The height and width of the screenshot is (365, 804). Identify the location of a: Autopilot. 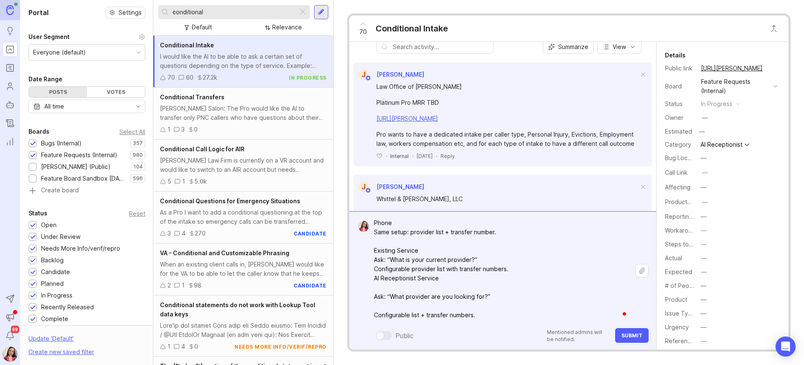
(10, 105).